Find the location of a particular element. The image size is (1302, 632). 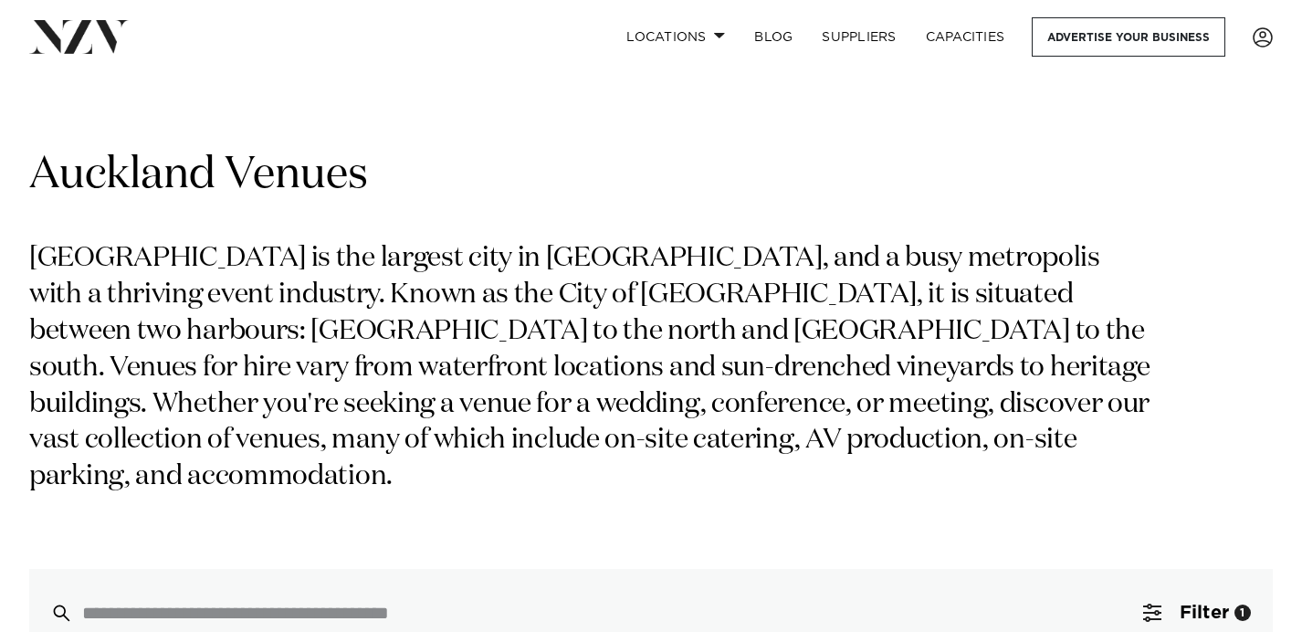

img: nzv-logo.png is located at coordinates (78, 37).